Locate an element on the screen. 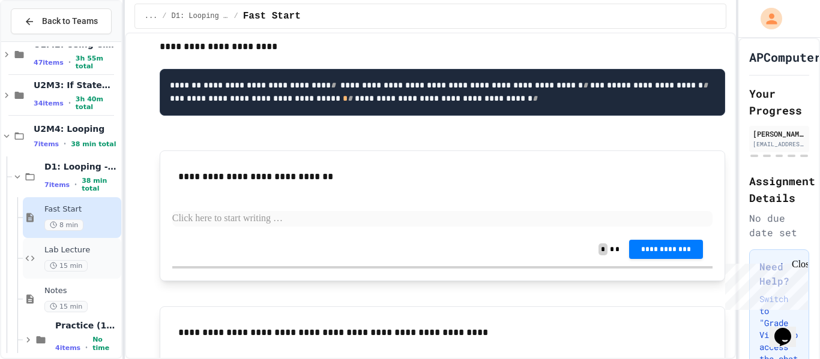 The height and width of the screenshot is (359, 820). span: 4 items is located at coordinates (68, 348).